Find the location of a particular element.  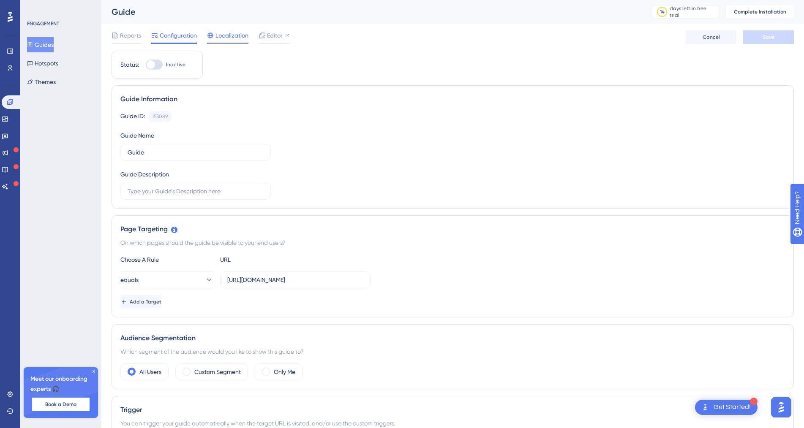

label: Only Me is located at coordinates (284, 372).